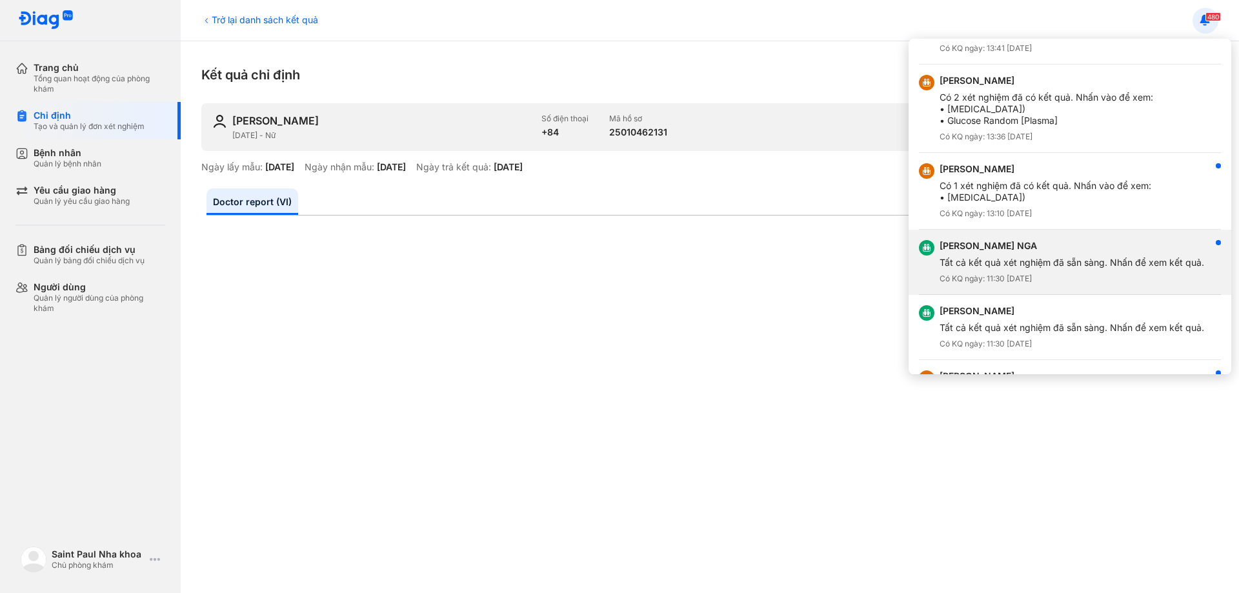 This screenshot has width=1239, height=593. I want to click on div: Bảng đối chiếu dịch vụ, so click(89, 250).